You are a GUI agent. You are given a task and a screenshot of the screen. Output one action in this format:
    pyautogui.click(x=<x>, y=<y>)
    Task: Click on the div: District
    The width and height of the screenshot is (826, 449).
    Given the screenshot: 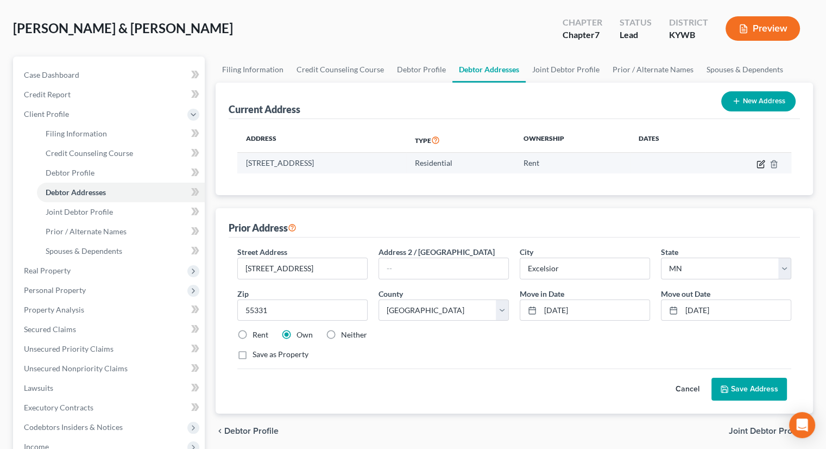 What is the action you would take?
    pyautogui.click(x=689, y=22)
    